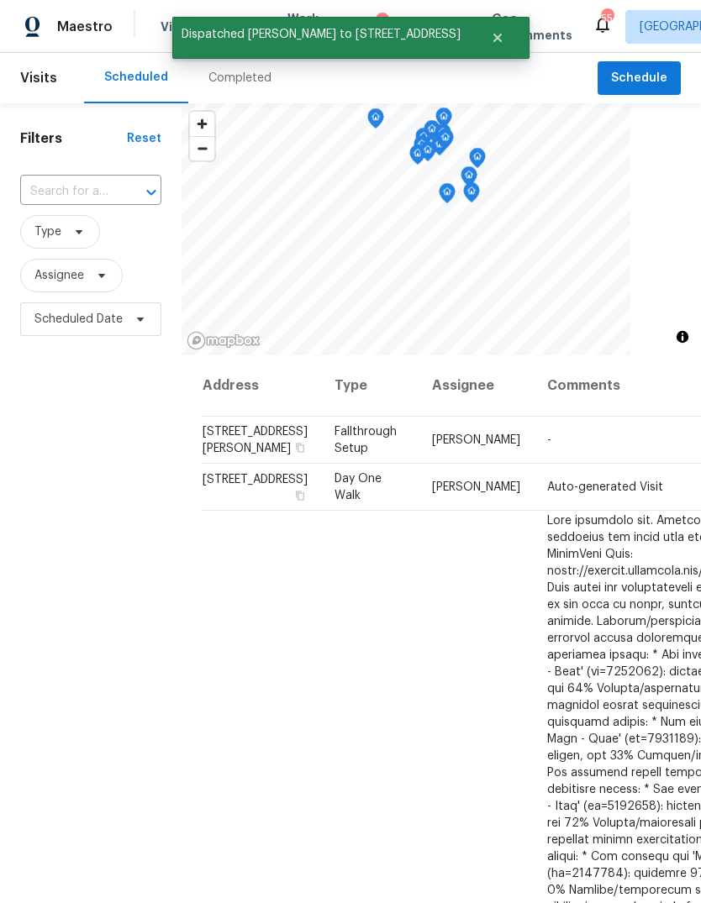 The width and height of the screenshot is (701, 903). What do you see at coordinates (532, 27) in the screenshot?
I see `span: Geo Assignments` at bounding box center [532, 27].